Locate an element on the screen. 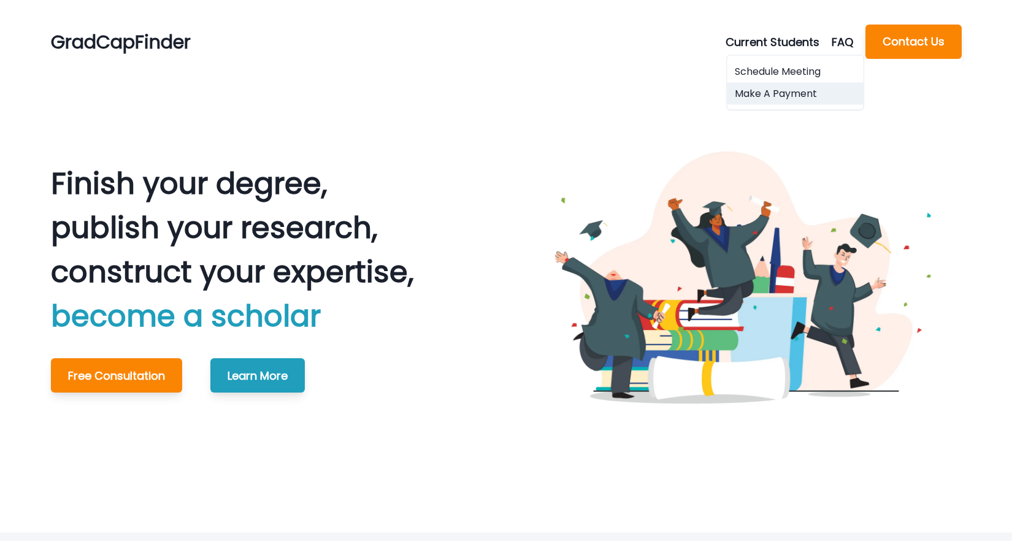 The height and width of the screenshot is (541, 1012). img: Graduating Students is located at coordinates (743, 277).